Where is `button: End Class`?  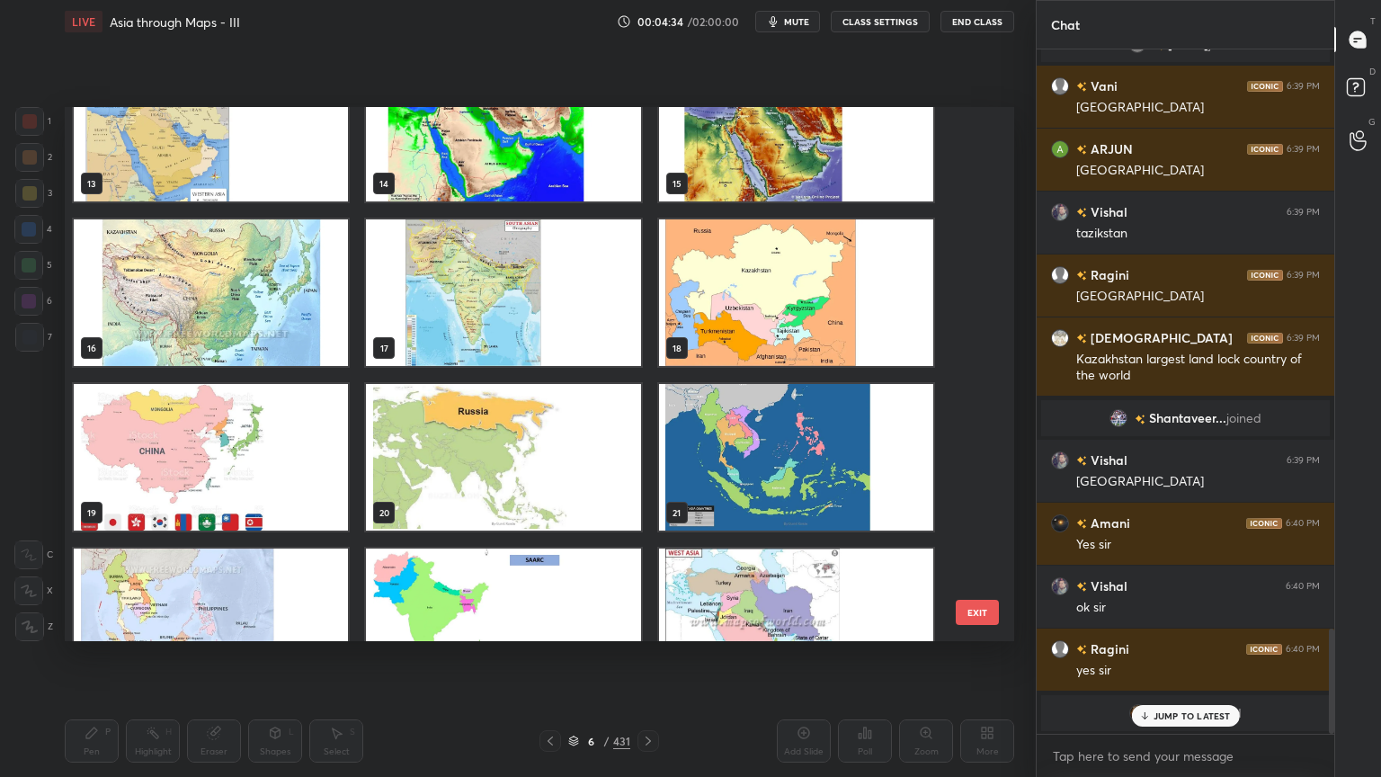
button: End Class is located at coordinates (977, 22).